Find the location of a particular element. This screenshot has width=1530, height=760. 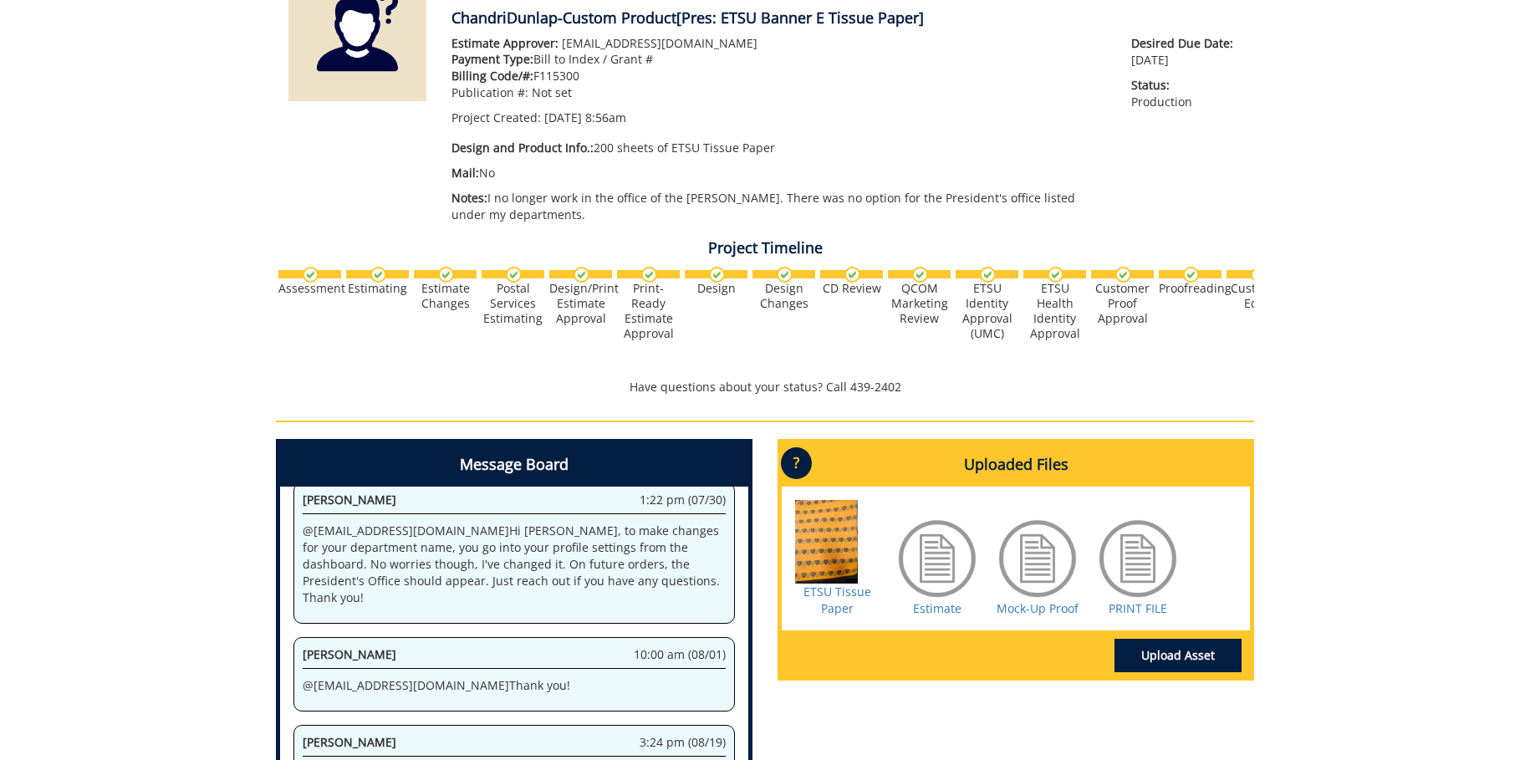

div: QCOM Marketing Review is located at coordinates (919, 303).